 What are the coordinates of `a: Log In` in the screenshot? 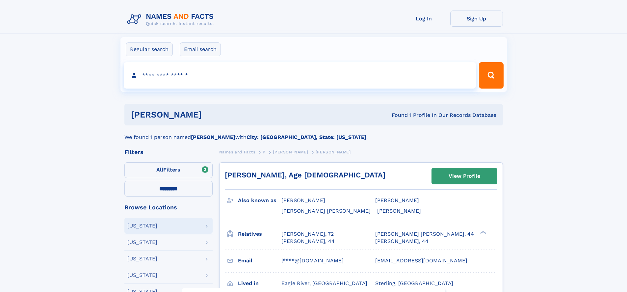 It's located at (424, 18).